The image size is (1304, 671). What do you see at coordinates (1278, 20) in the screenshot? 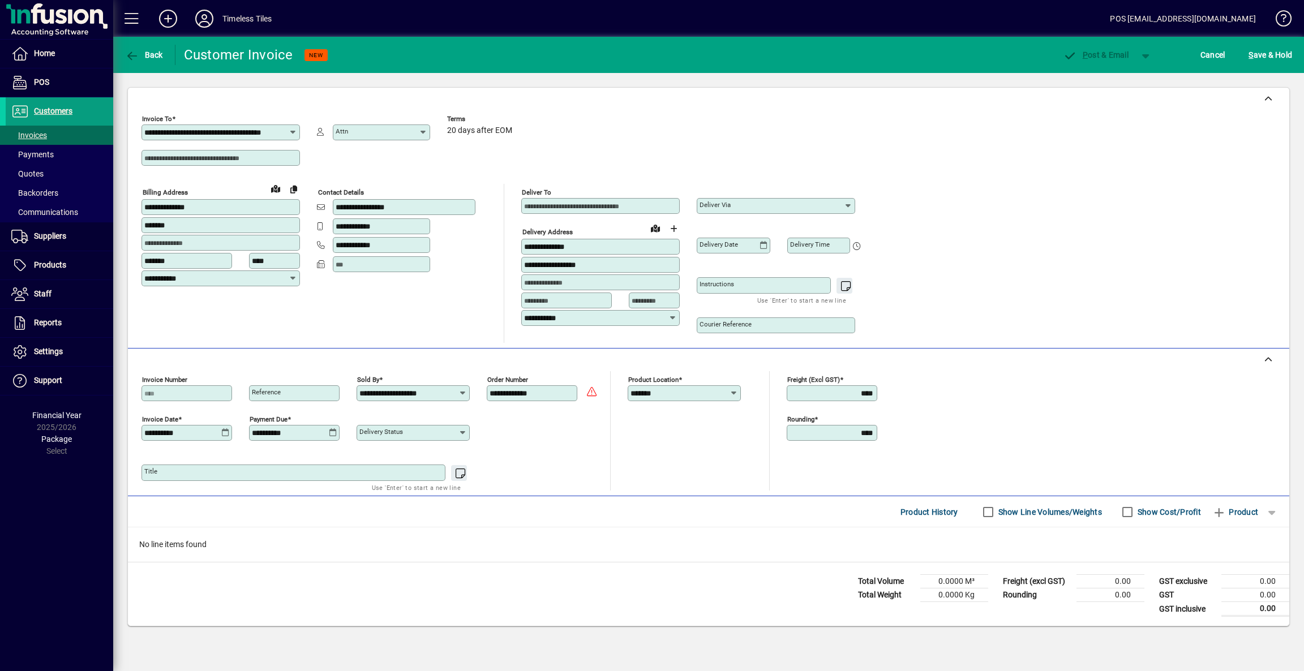
I see `a: Knowledge Base` at bounding box center [1278, 20].